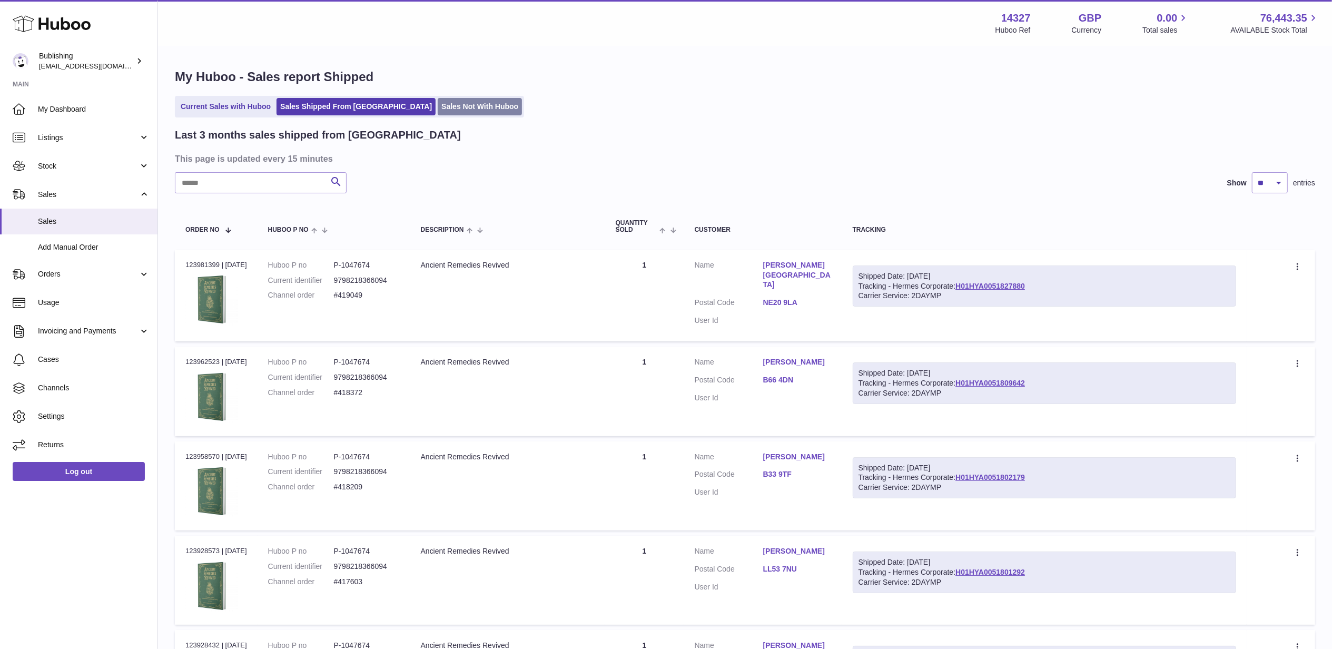 Image resolution: width=1332 pixels, height=649 pixels. What do you see at coordinates (367, 392) in the screenshot?
I see `dd: #418372` at bounding box center [367, 392].